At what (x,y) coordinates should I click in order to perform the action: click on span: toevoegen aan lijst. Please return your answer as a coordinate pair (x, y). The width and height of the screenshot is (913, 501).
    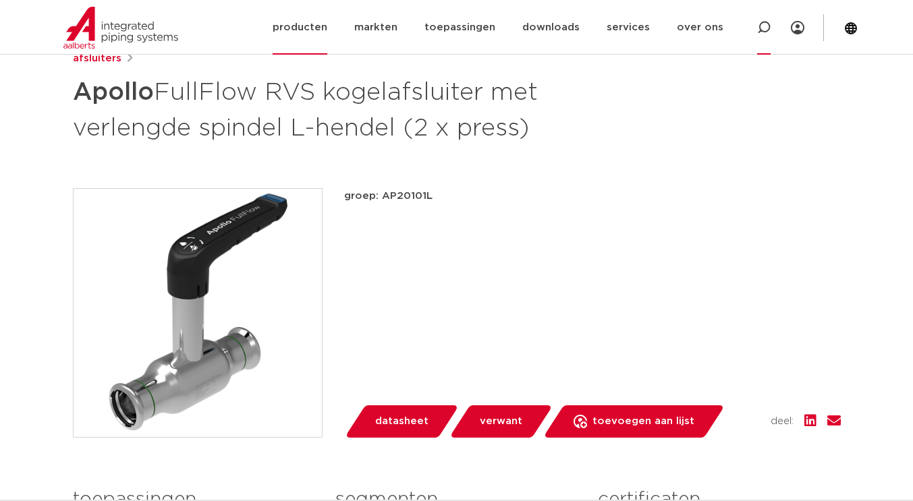
    Looking at the image, I should click on (643, 422).